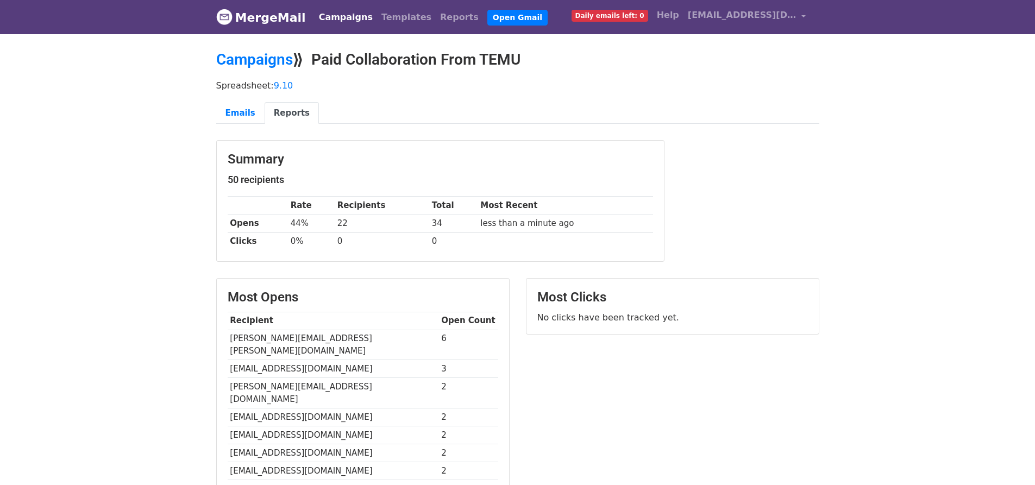  Describe the element at coordinates (261, 17) in the screenshot. I see `a: MergeMail` at that location.